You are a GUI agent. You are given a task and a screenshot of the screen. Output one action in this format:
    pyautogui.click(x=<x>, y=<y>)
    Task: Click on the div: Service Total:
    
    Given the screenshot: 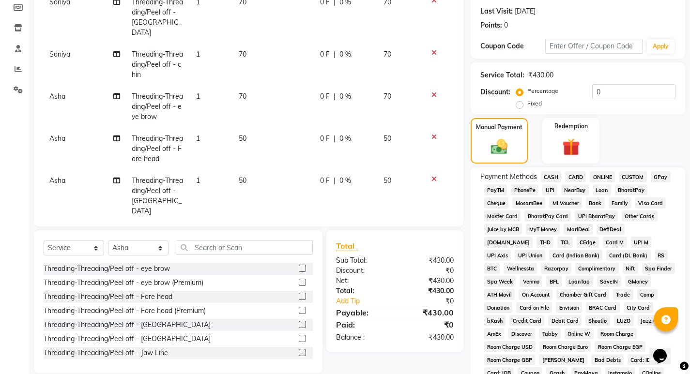 What is the action you would take?
    pyautogui.click(x=502, y=75)
    